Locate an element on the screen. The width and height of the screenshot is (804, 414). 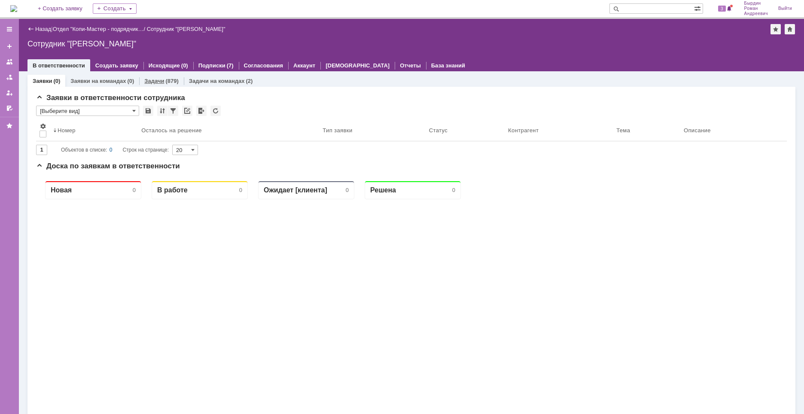
div: Ожидает [клиента] is located at coordinates (259, 16).